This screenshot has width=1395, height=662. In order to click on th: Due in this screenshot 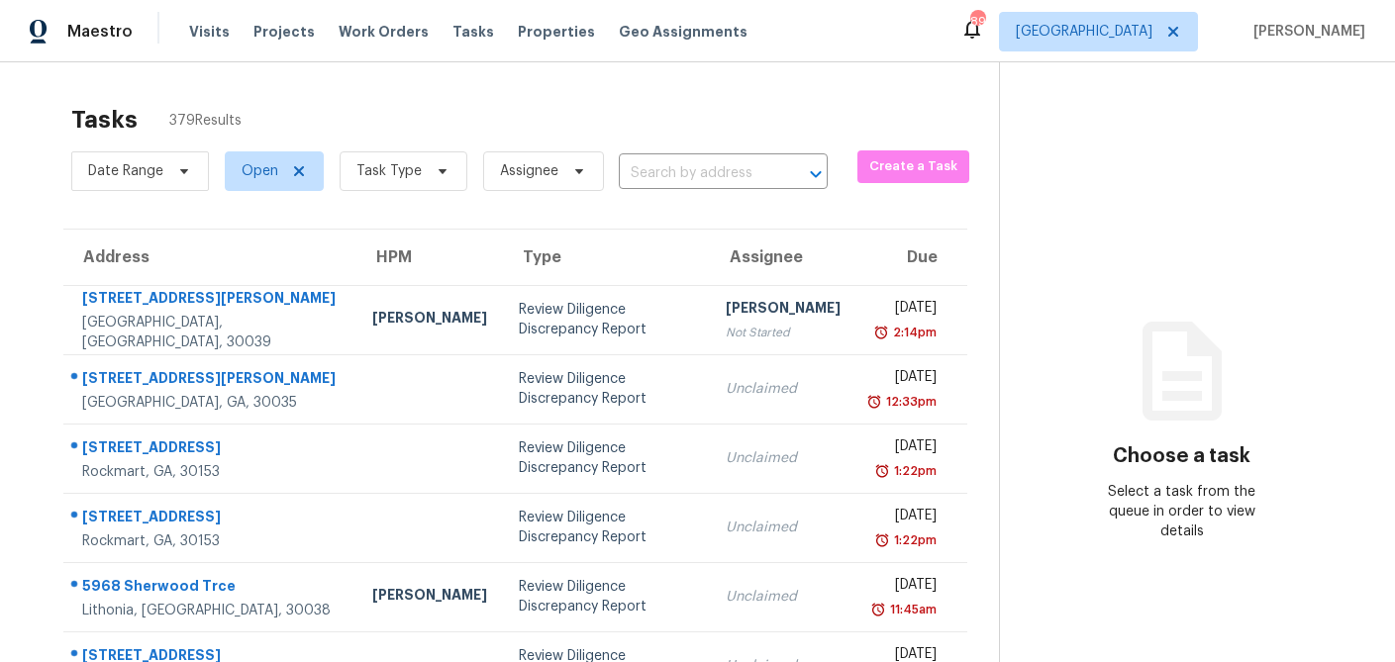, I will do `click(912, 257)`.